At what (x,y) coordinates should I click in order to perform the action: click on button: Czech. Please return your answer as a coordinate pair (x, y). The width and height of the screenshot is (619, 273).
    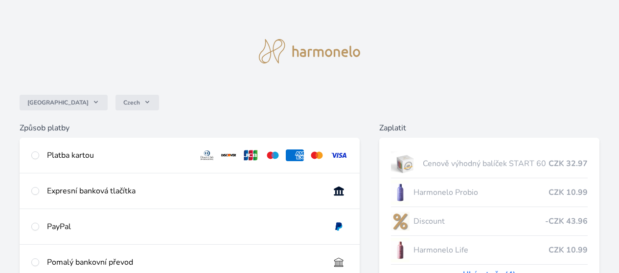
    Looking at the image, I should click on (137, 103).